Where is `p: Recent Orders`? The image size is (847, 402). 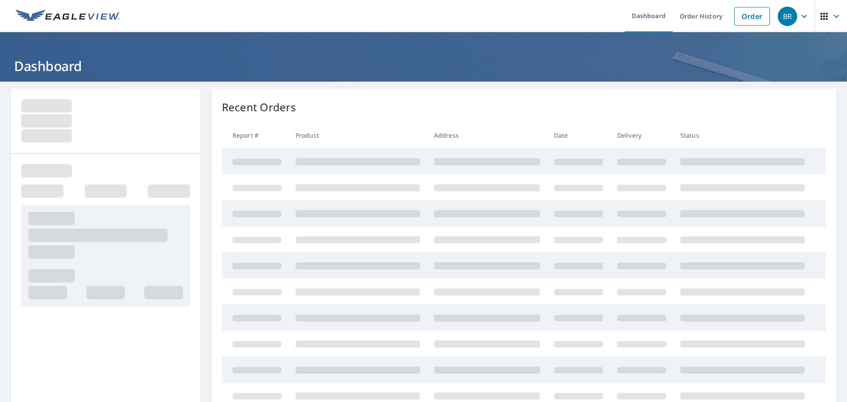 p: Recent Orders is located at coordinates (259, 107).